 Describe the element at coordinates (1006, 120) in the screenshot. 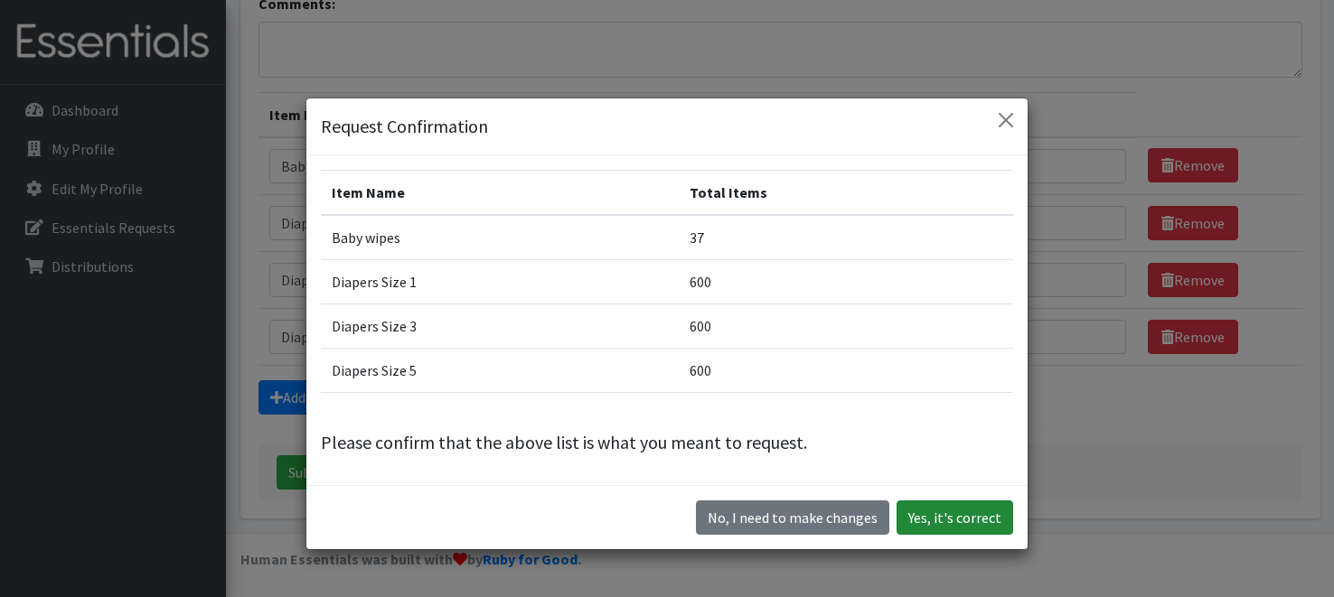

I see `button: Close` at that location.